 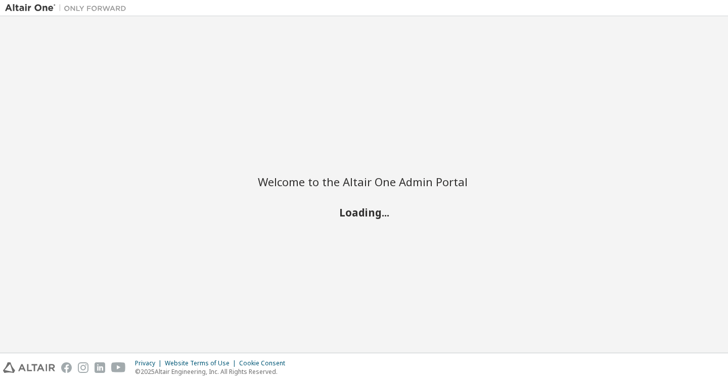 I want to click on div: Privacy, so click(x=150, y=364).